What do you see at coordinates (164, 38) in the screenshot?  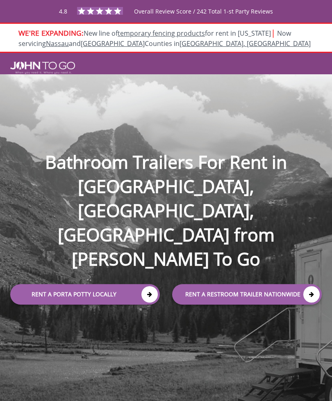 I see `span: Now servicing and Counties in` at bounding box center [164, 38].